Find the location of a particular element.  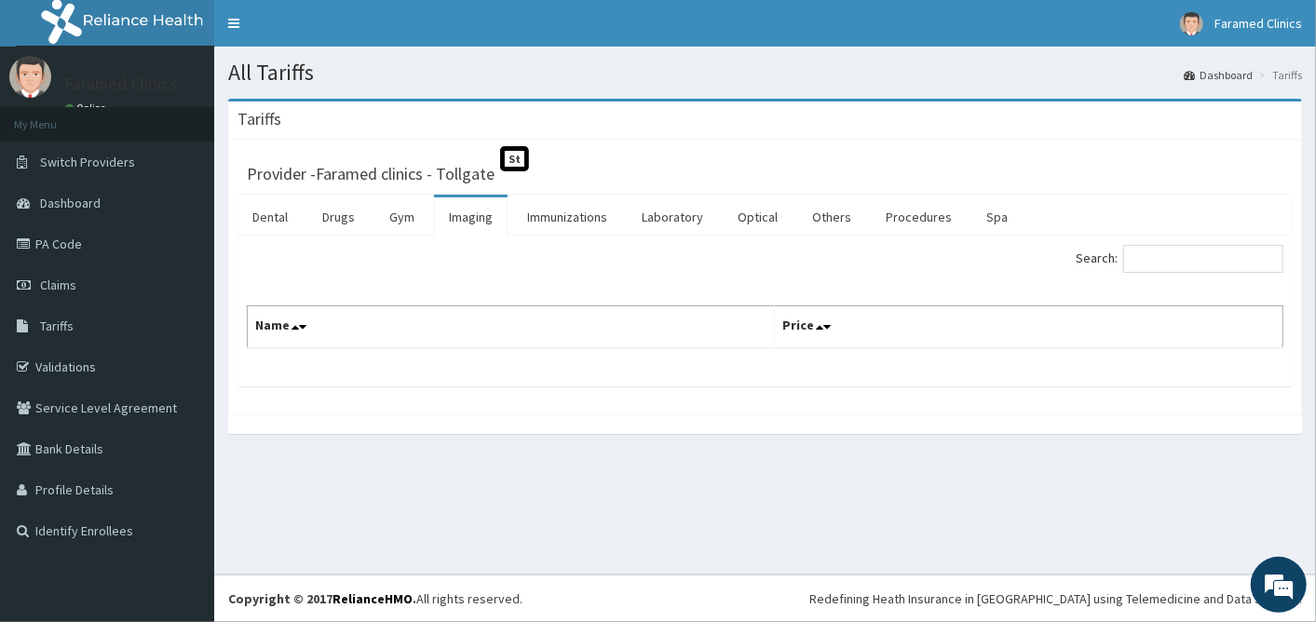

a: Others is located at coordinates (832, 217).